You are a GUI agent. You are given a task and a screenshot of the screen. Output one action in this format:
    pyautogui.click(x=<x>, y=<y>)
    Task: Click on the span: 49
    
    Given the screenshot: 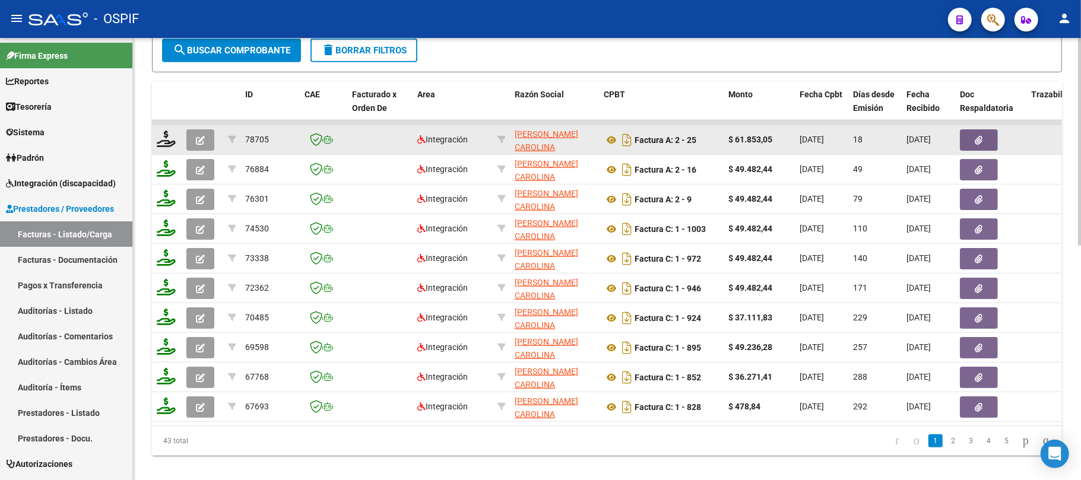 What is the action you would take?
    pyautogui.click(x=857, y=169)
    